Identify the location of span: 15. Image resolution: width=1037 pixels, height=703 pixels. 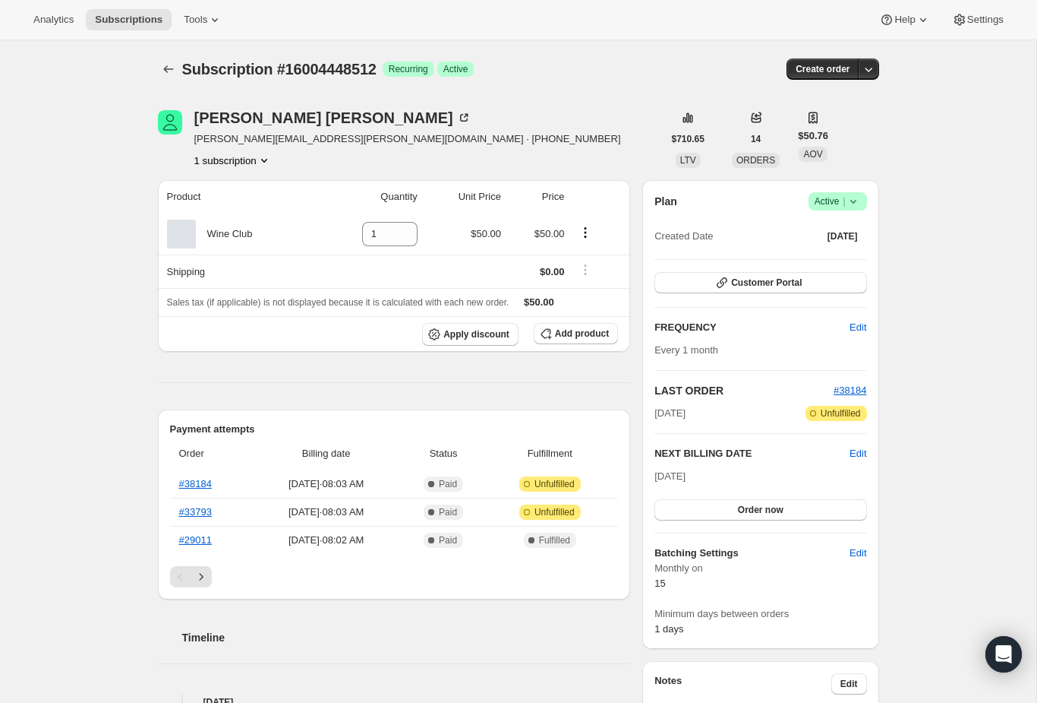
(660, 583).